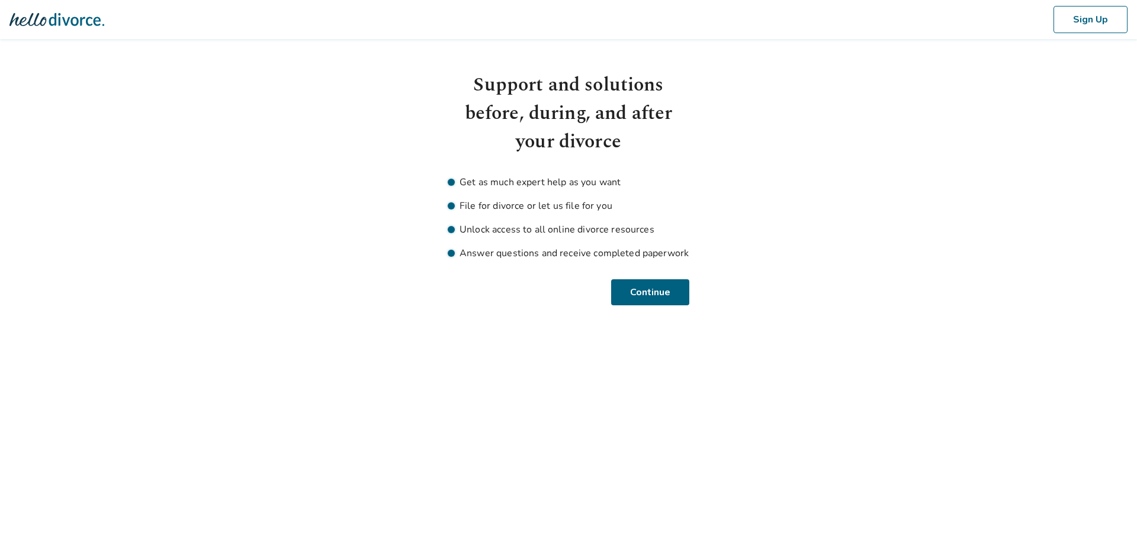  I want to click on button: Sign Up, so click(1090, 20).